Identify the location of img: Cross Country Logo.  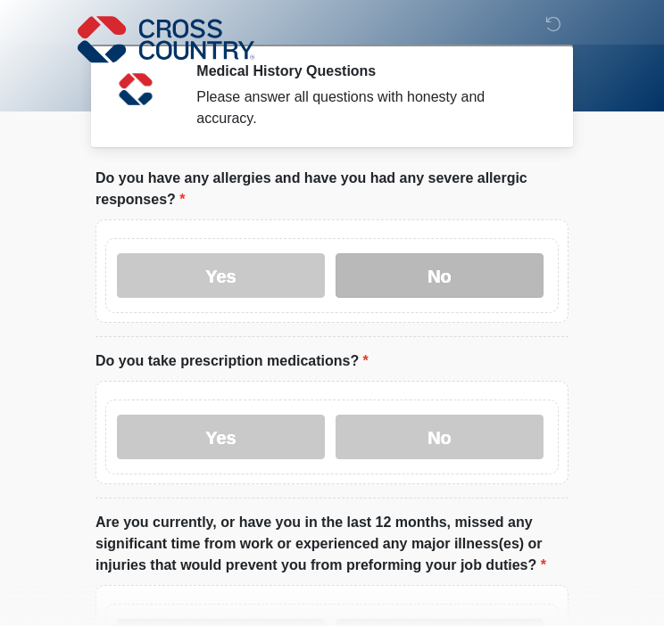
(166, 39).